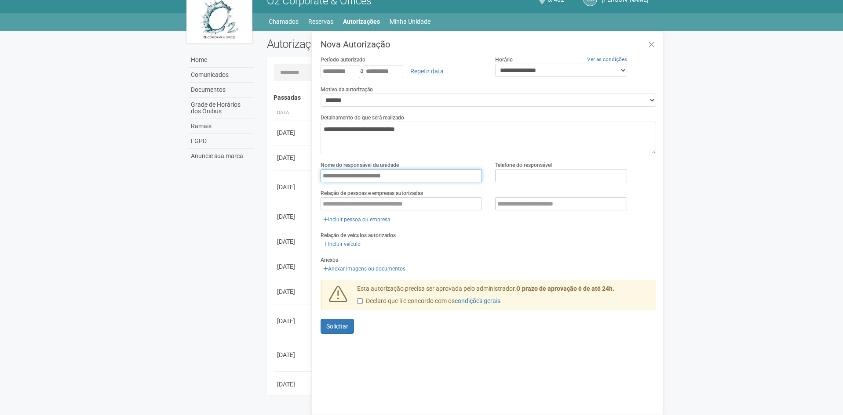 The image size is (843, 415). I want to click on h3: Nova Autorização, so click(488, 44).